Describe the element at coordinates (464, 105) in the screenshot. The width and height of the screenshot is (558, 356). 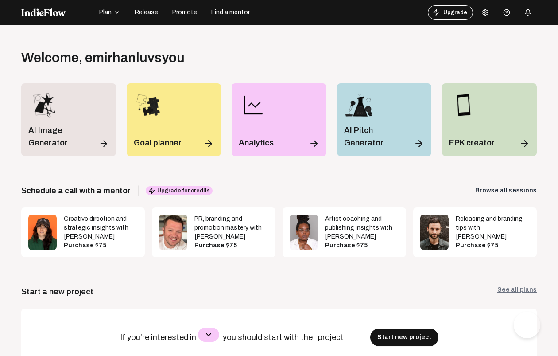
I see `img: epk_icon.png` at that location.